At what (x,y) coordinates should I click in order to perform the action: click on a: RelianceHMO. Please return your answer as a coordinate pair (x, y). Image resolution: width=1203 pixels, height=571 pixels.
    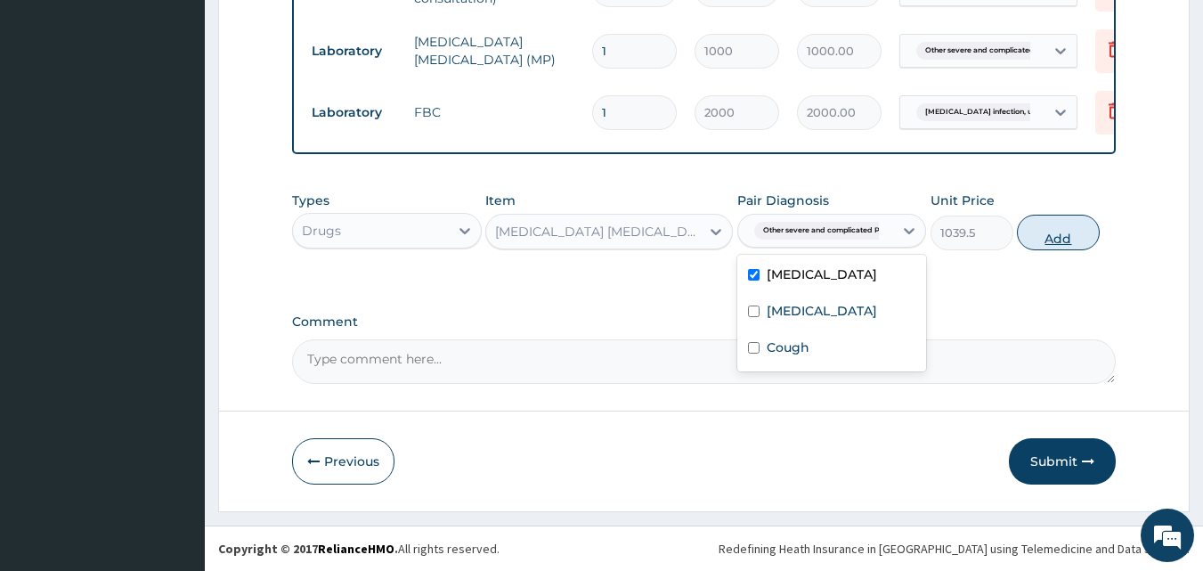
    Looking at the image, I should click on (356, 549).